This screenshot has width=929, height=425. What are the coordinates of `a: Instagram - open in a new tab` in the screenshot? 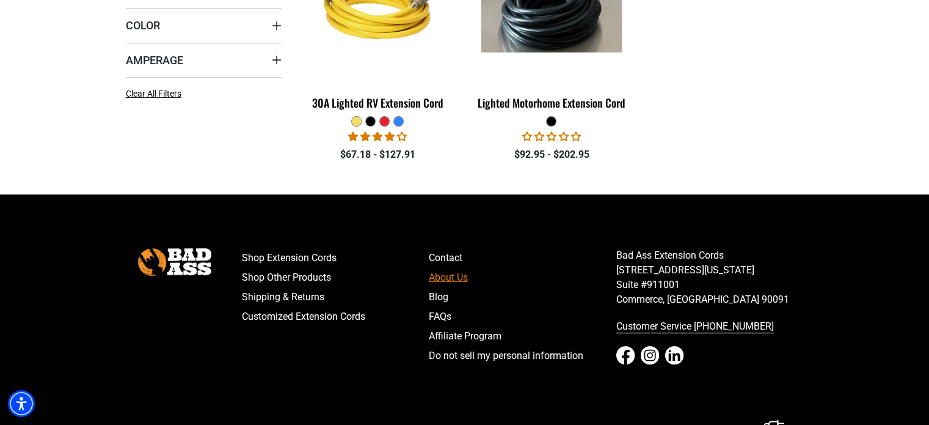 It's located at (650, 355).